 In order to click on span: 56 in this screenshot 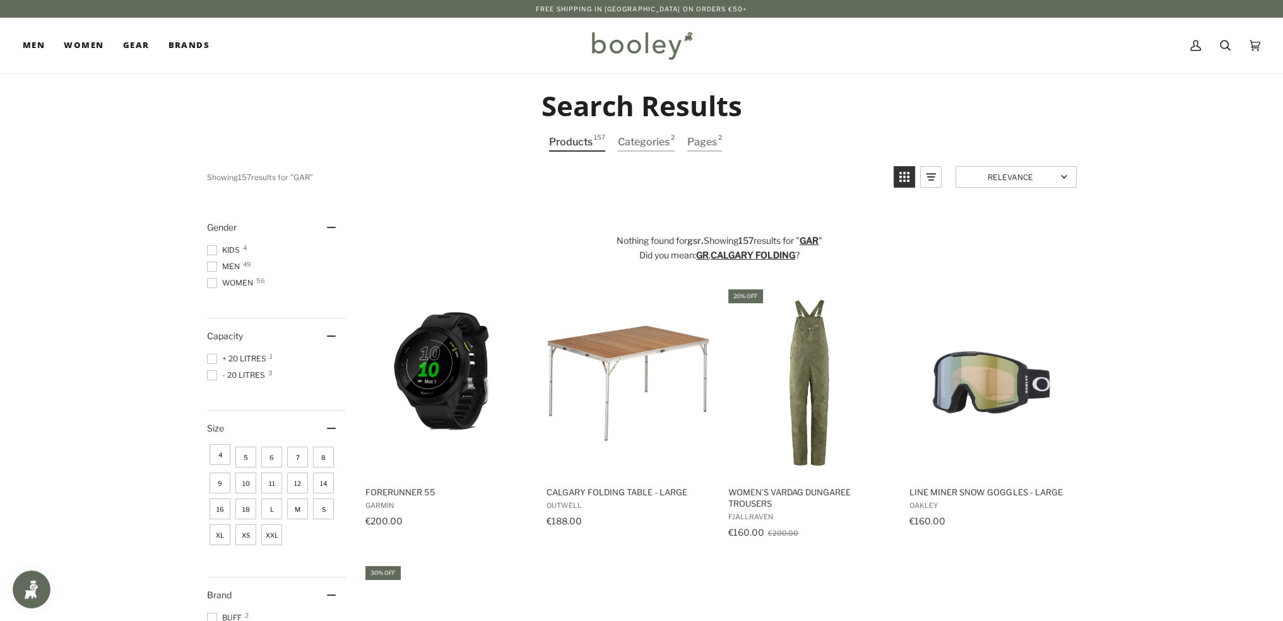, I will do `click(261, 280)`.